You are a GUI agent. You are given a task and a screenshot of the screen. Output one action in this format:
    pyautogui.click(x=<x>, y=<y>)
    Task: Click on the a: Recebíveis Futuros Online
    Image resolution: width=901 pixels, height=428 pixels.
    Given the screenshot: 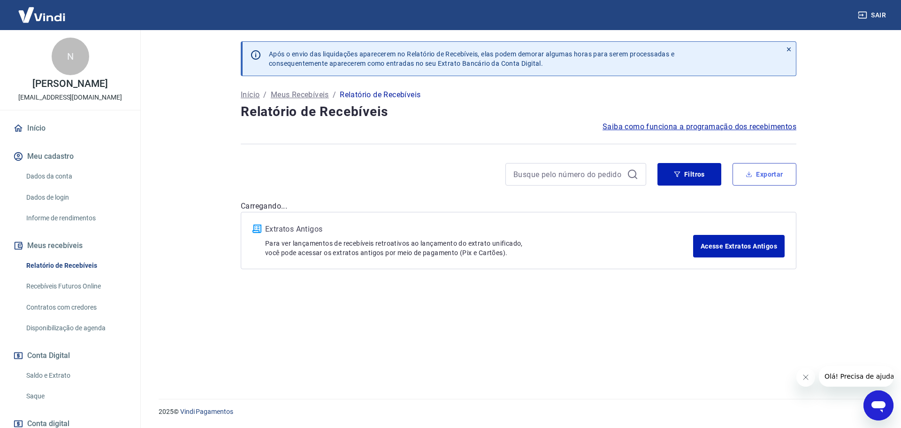 What is the action you would take?
    pyautogui.click(x=76, y=286)
    